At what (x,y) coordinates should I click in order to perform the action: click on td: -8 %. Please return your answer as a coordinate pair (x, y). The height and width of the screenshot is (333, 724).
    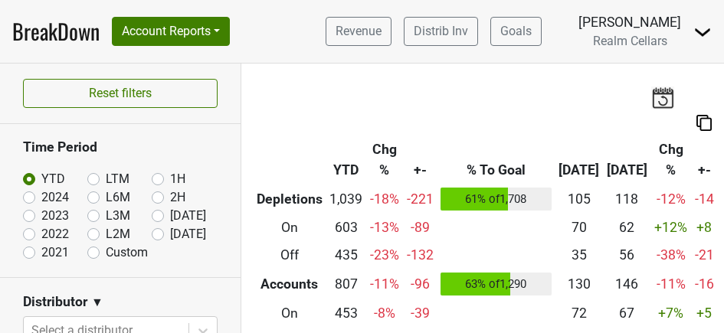
    Looking at the image, I should click on (385, 313).